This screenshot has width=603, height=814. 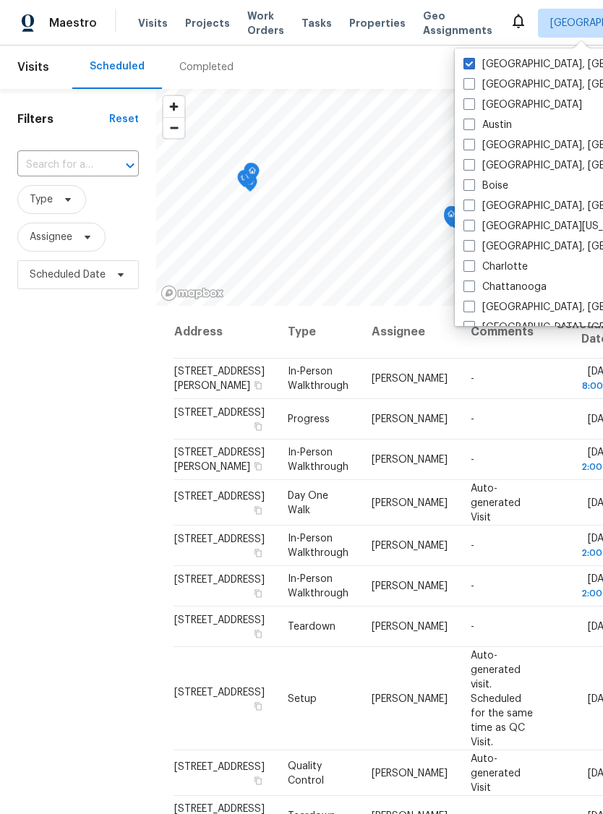 I want to click on span: Setup, so click(x=302, y=698).